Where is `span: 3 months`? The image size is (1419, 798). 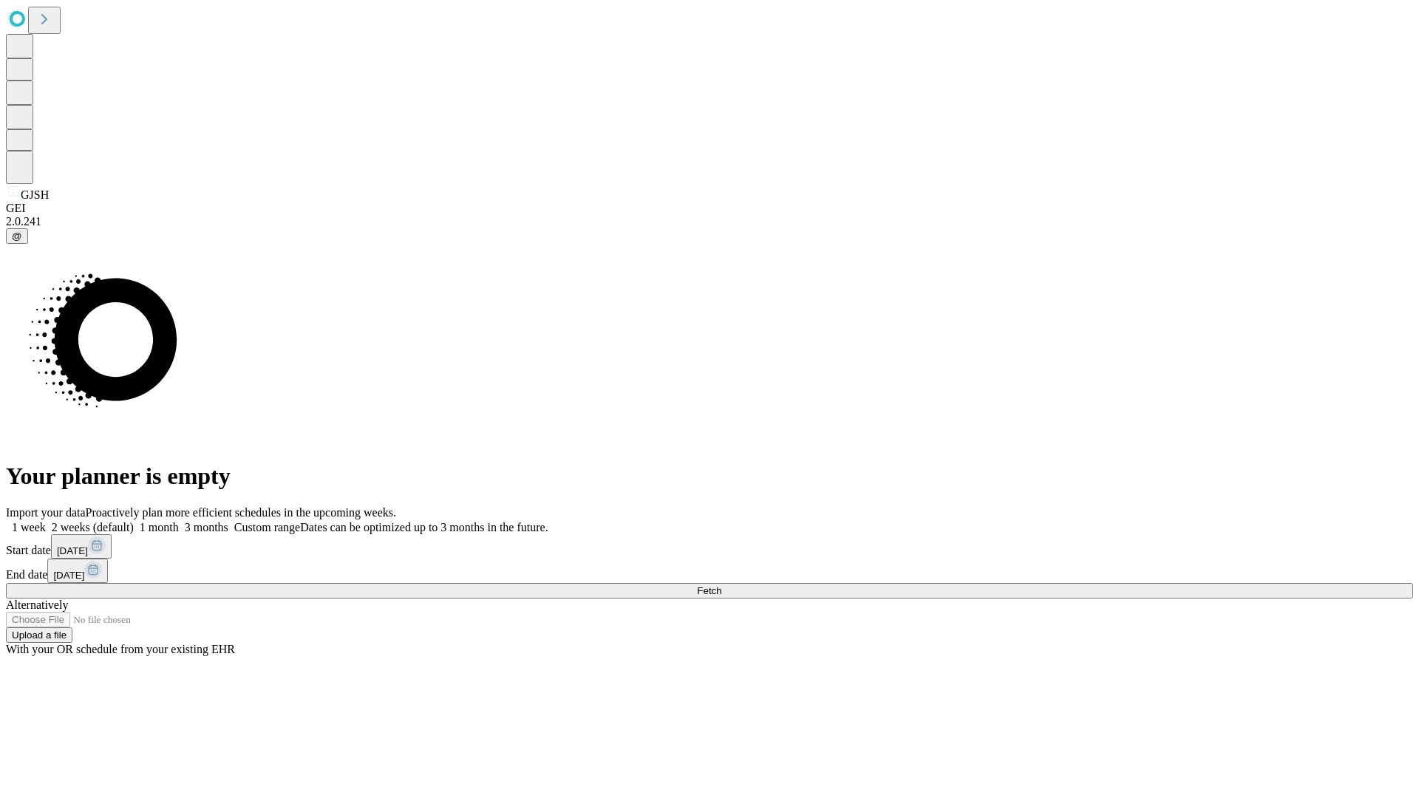 span: 3 months is located at coordinates (206, 527).